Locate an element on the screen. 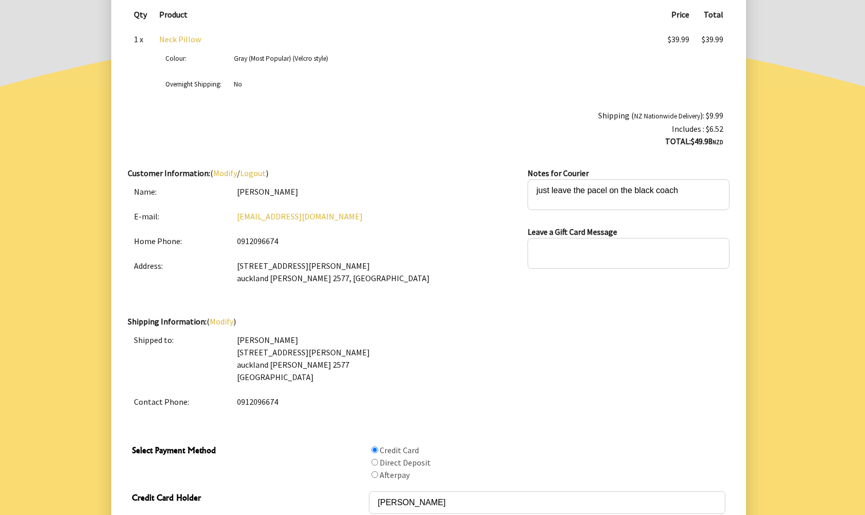 Image resolution: width=865 pixels, height=515 pixels. div: Includes : $6.52 is located at coordinates (429, 129).